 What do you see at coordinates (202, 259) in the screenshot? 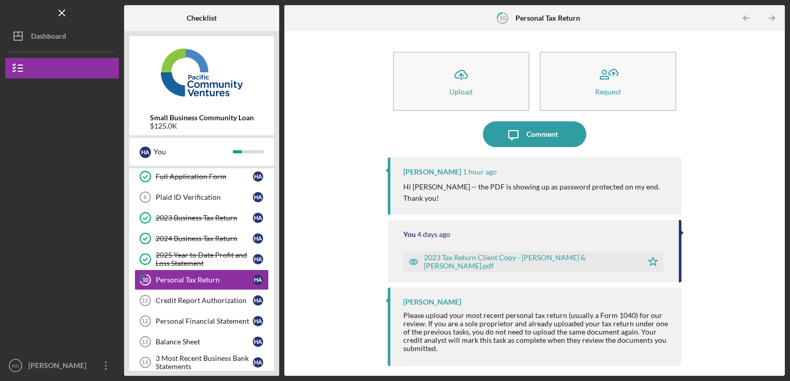
I see `a: 2025 Year to Date Profit and Loss StatementHA` at bounding box center [202, 259].